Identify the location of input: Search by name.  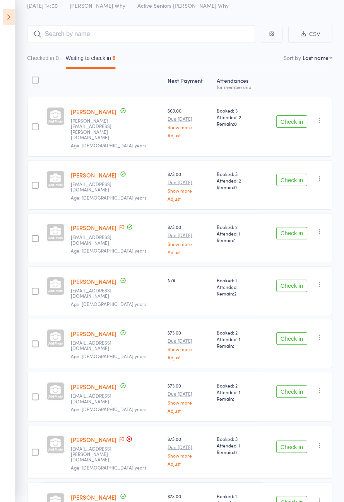
(141, 34).